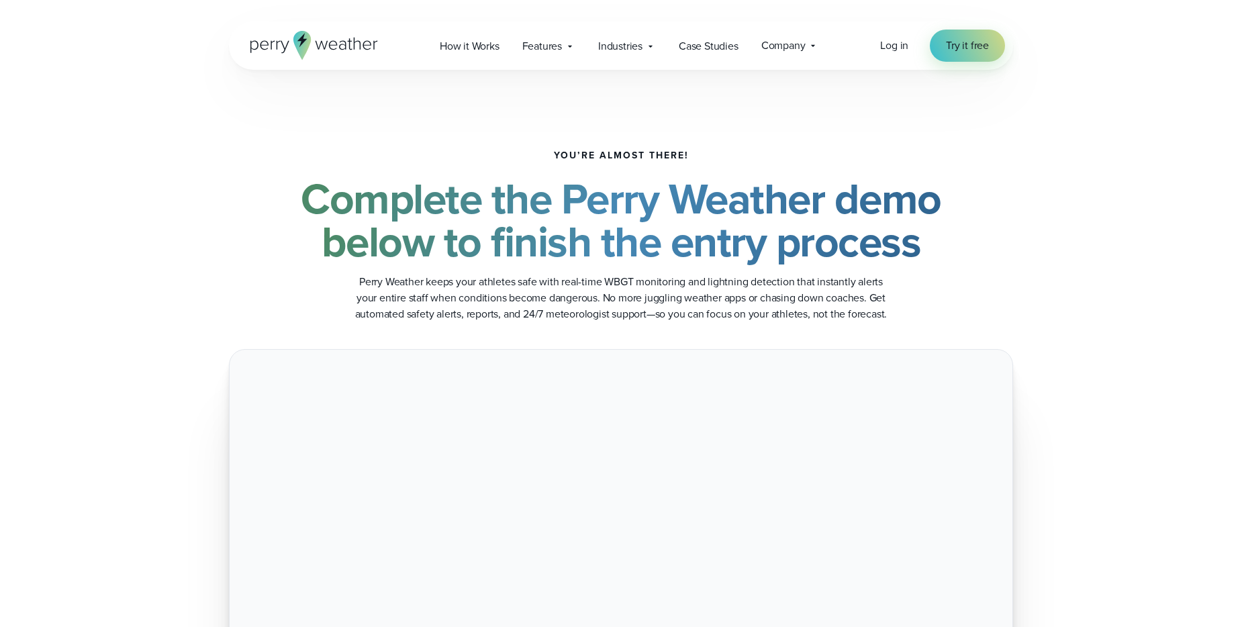 The height and width of the screenshot is (627, 1242). Describe the element at coordinates (621, 220) in the screenshot. I see `strong: Complete the Perry Weather demo below to finish the entry process` at that location.